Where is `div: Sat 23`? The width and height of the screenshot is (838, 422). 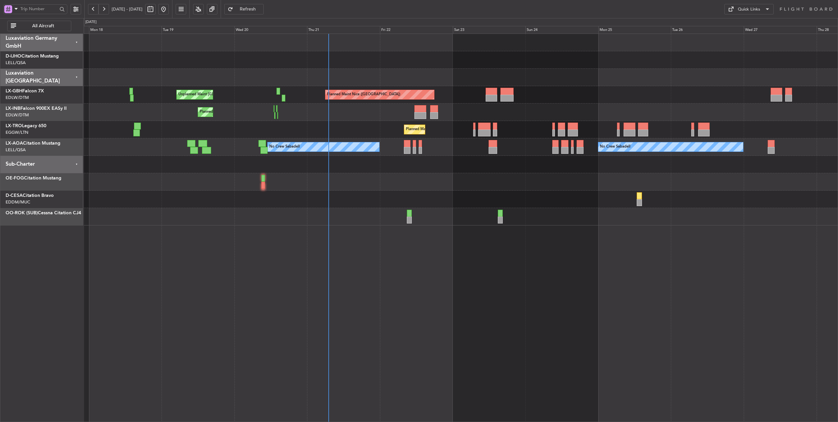
div: Sat 23 is located at coordinates (489, 30).